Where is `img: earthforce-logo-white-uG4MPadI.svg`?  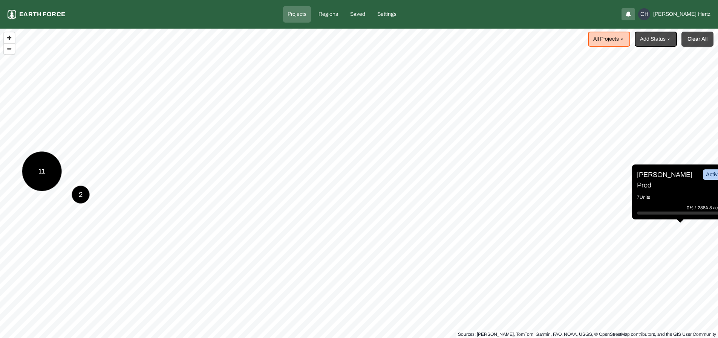 img: earthforce-logo-white-uG4MPadI.svg is located at coordinates (12, 14).